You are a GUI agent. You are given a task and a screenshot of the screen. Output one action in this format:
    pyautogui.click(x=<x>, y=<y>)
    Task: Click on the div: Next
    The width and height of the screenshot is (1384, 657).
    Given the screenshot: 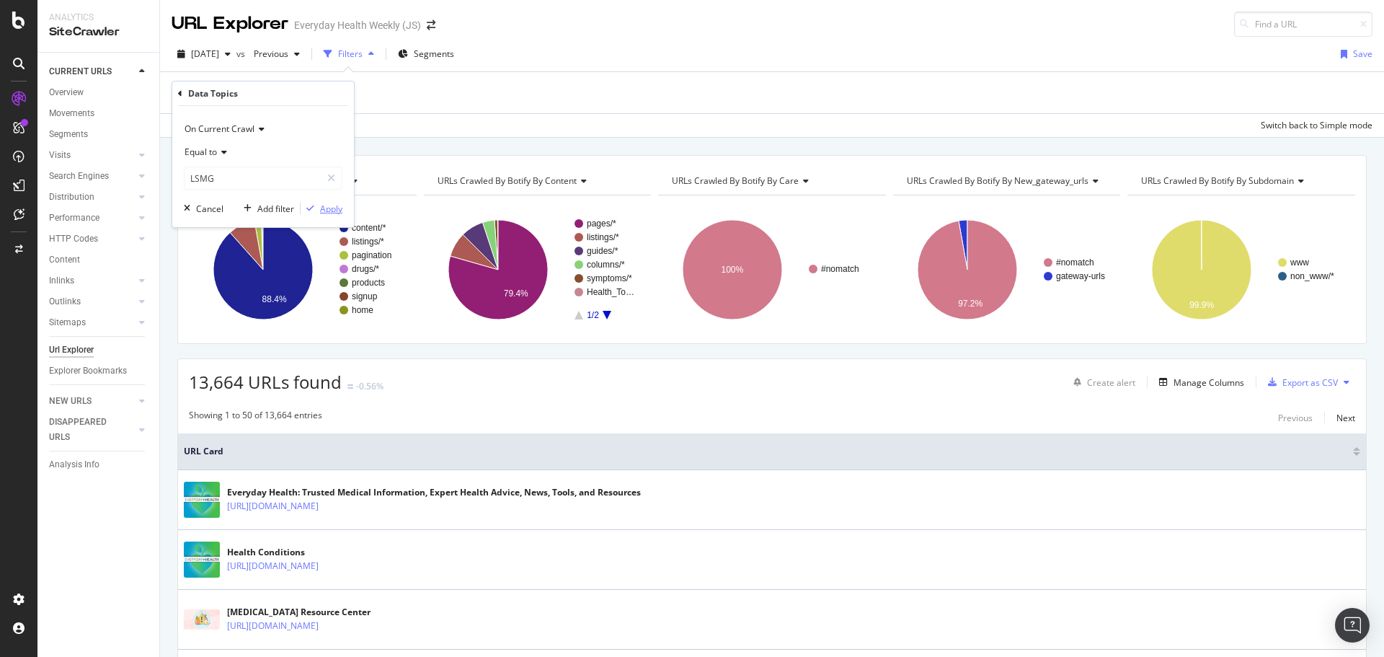 What is the action you would take?
    pyautogui.click(x=1346, y=417)
    